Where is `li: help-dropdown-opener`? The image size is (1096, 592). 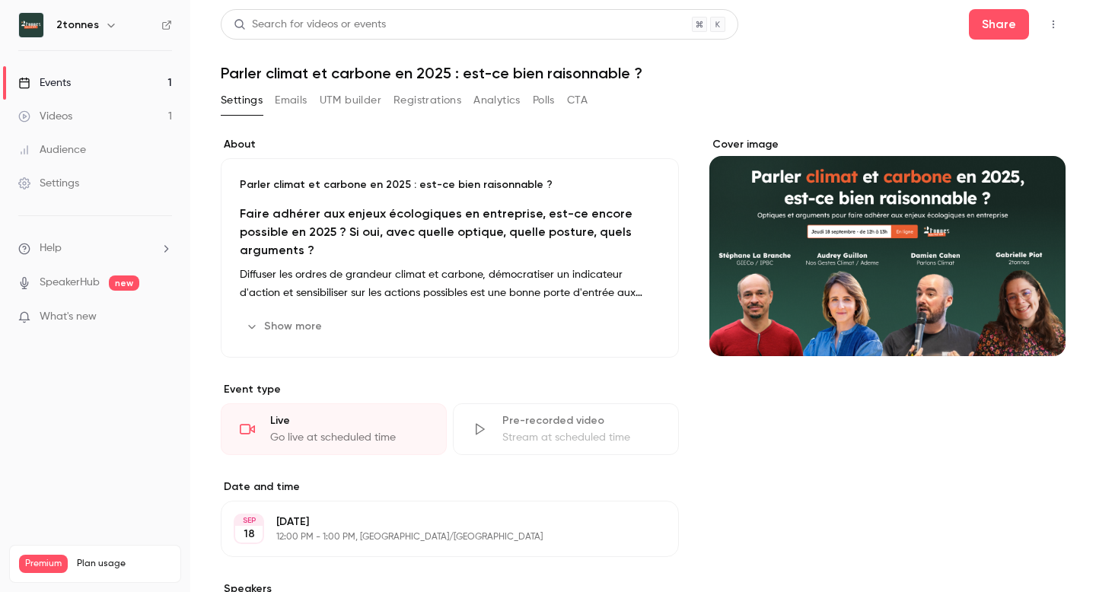 li: help-dropdown-opener is located at coordinates (95, 248).